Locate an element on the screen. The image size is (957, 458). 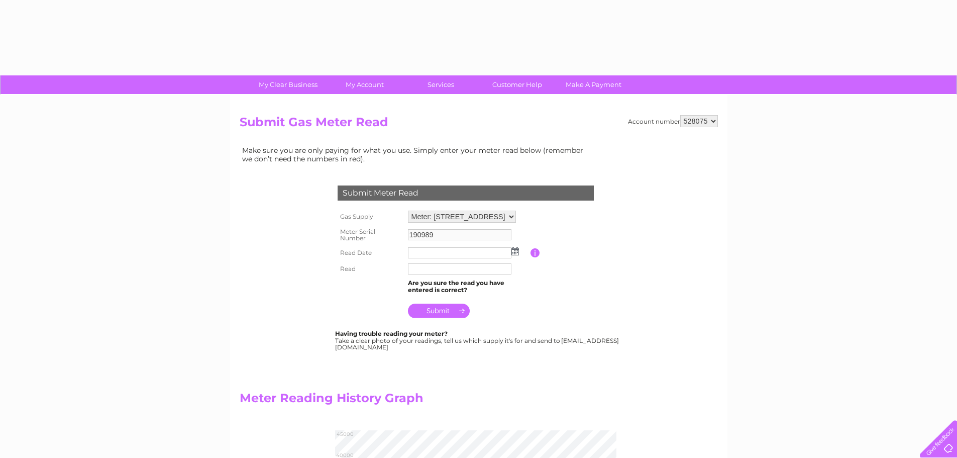
a: Customer Help is located at coordinates (517, 84).